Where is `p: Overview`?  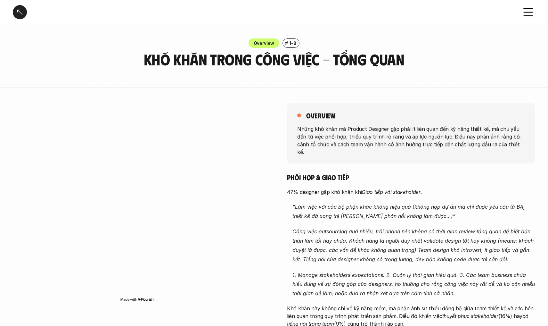
p: Overview is located at coordinates (264, 43).